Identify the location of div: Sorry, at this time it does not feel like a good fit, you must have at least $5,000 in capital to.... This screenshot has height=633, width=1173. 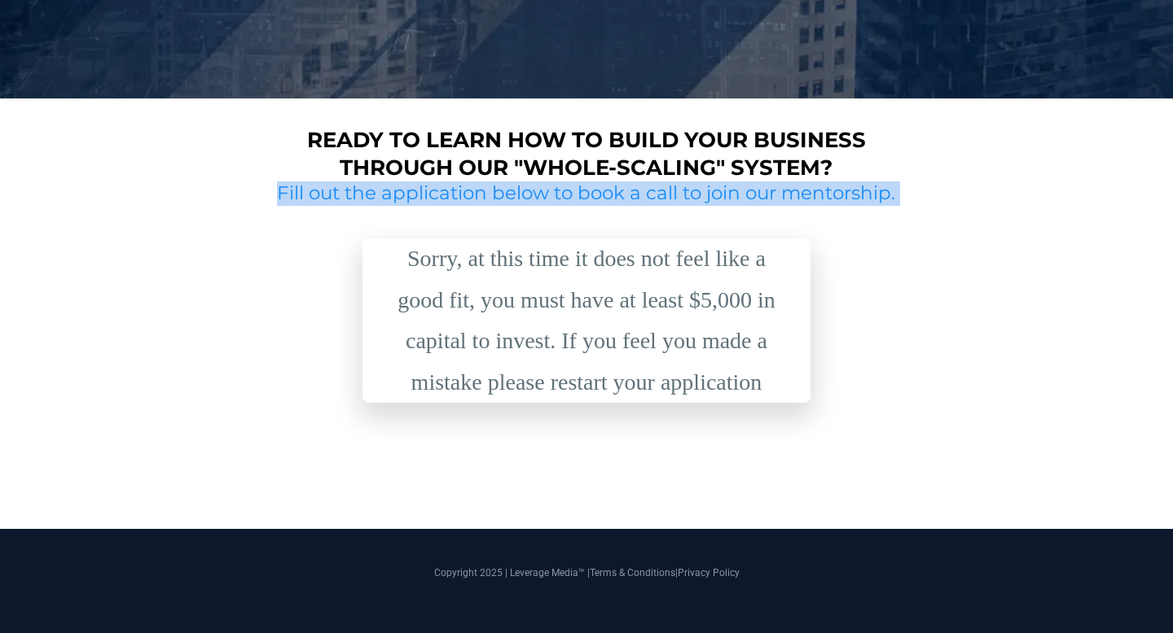
(586, 321).